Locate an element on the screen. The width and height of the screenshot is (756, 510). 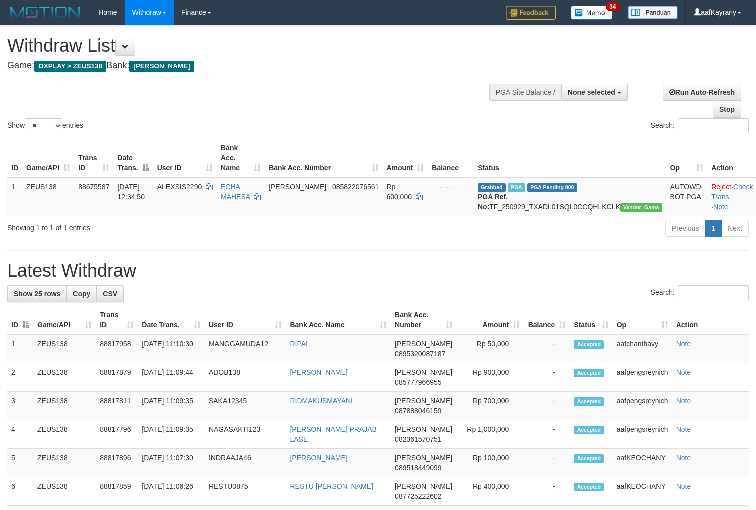
span: Grabbed is located at coordinates (492, 187).